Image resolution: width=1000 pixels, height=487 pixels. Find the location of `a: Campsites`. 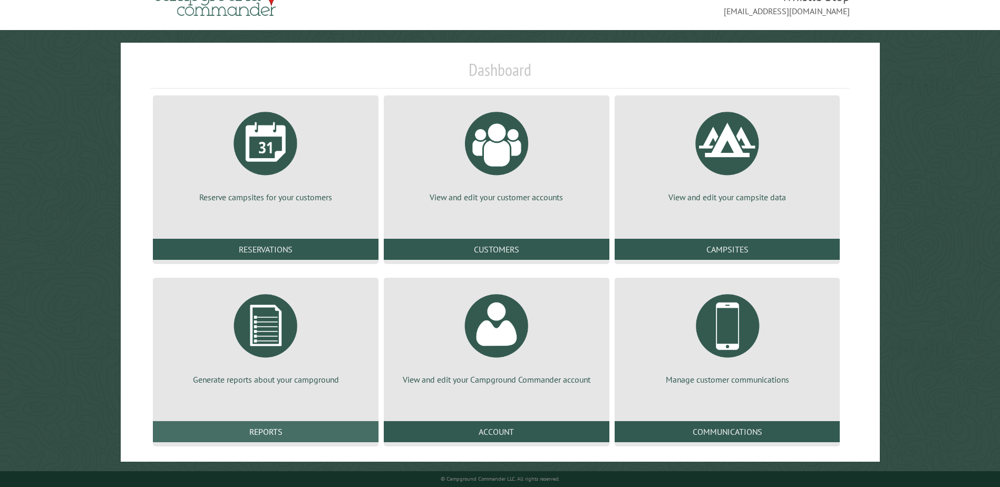

a: Campsites is located at coordinates (728, 249).